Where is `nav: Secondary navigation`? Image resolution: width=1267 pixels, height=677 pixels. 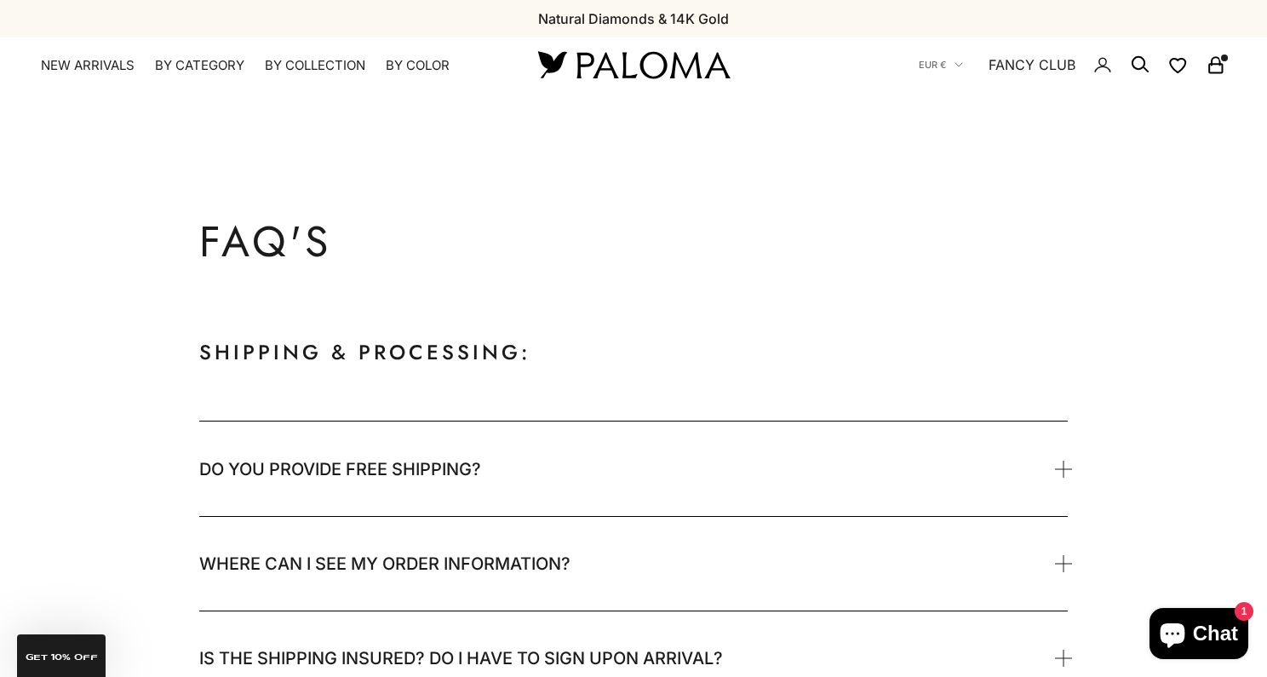 nav: Secondary navigation is located at coordinates (1072, 65).